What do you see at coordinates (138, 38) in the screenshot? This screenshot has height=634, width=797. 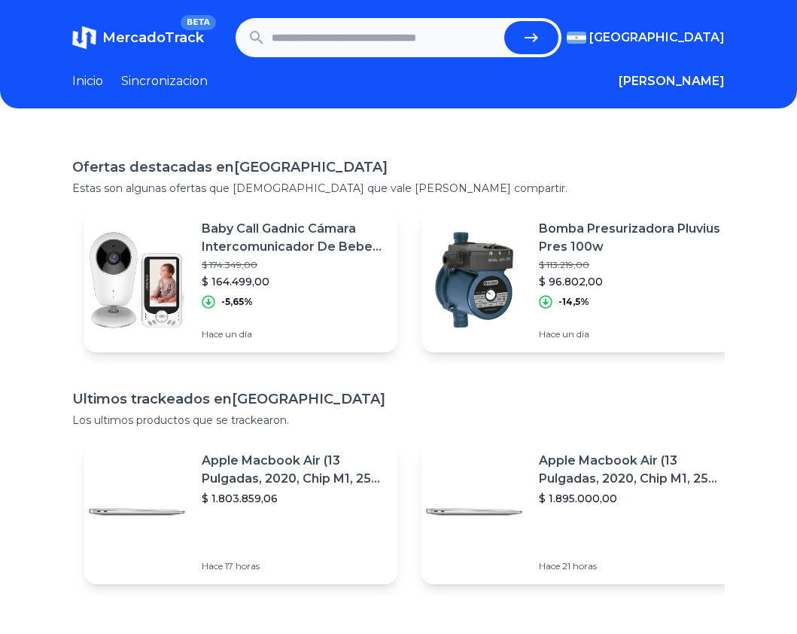 I see `a: MercadoTrackBETA` at bounding box center [138, 38].